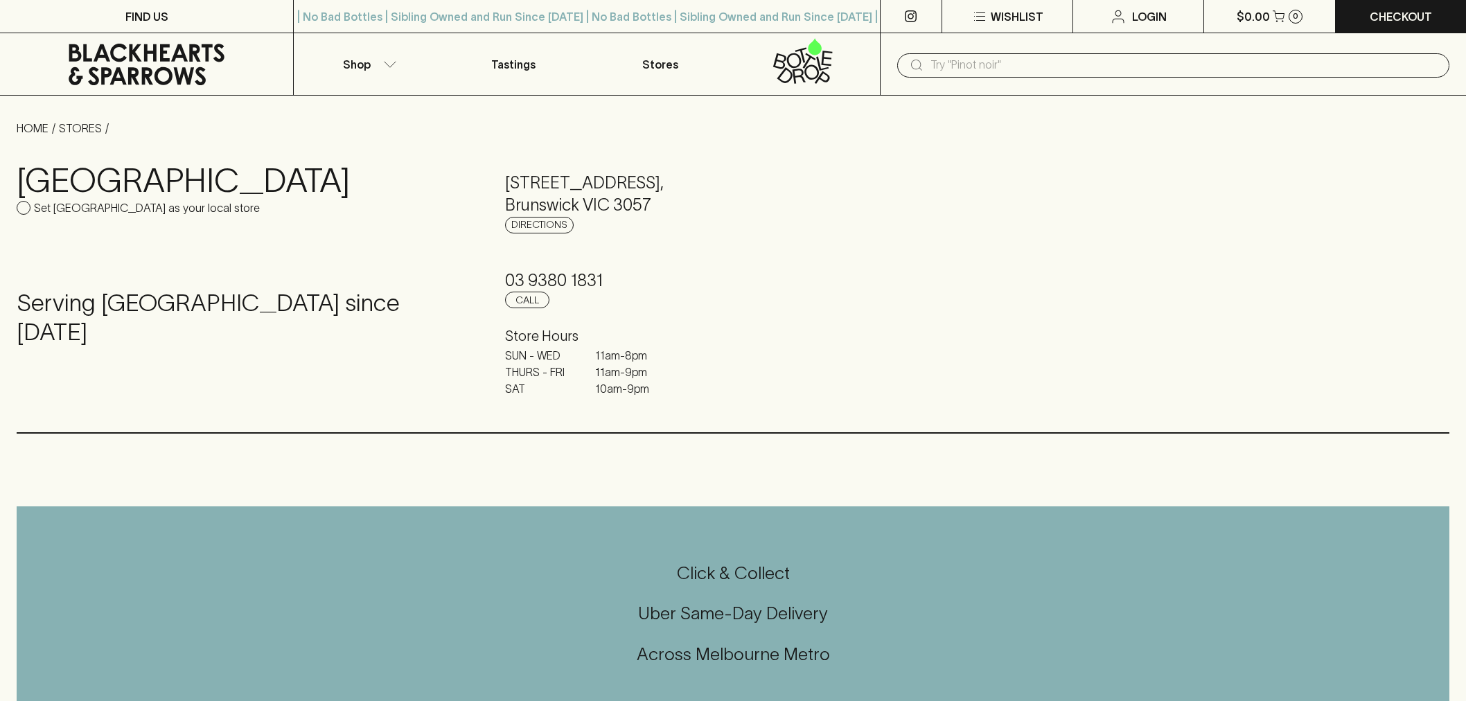 This screenshot has width=1466, height=701. I want to click on p: Tastings, so click(513, 64).